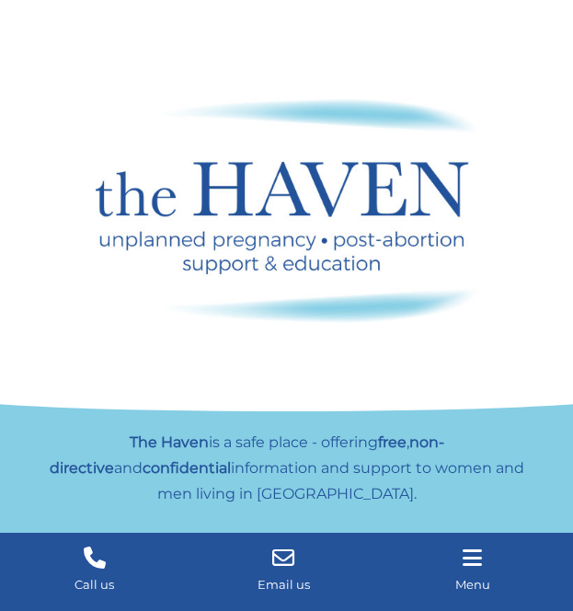  Describe the element at coordinates (473, 584) in the screenshot. I see `div: Menu` at that location.